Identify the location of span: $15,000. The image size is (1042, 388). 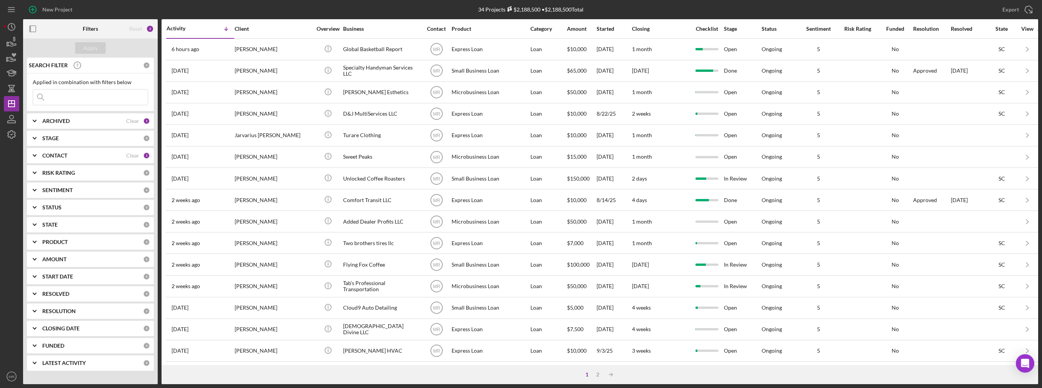
(577, 157).